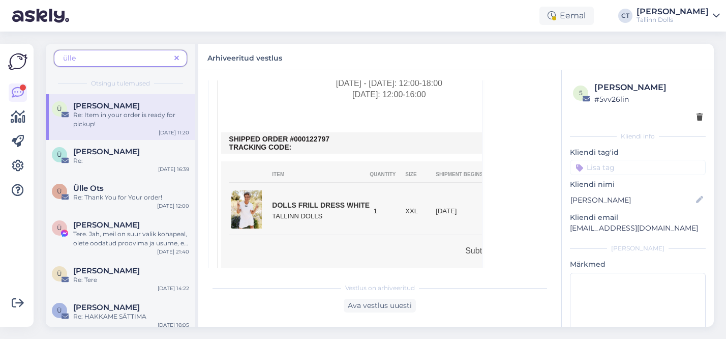 Image resolution: width=726 pixels, height=339 pixels. I want to click on a: DOLLS FRILL DRESS WHITE, so click(321, 205).